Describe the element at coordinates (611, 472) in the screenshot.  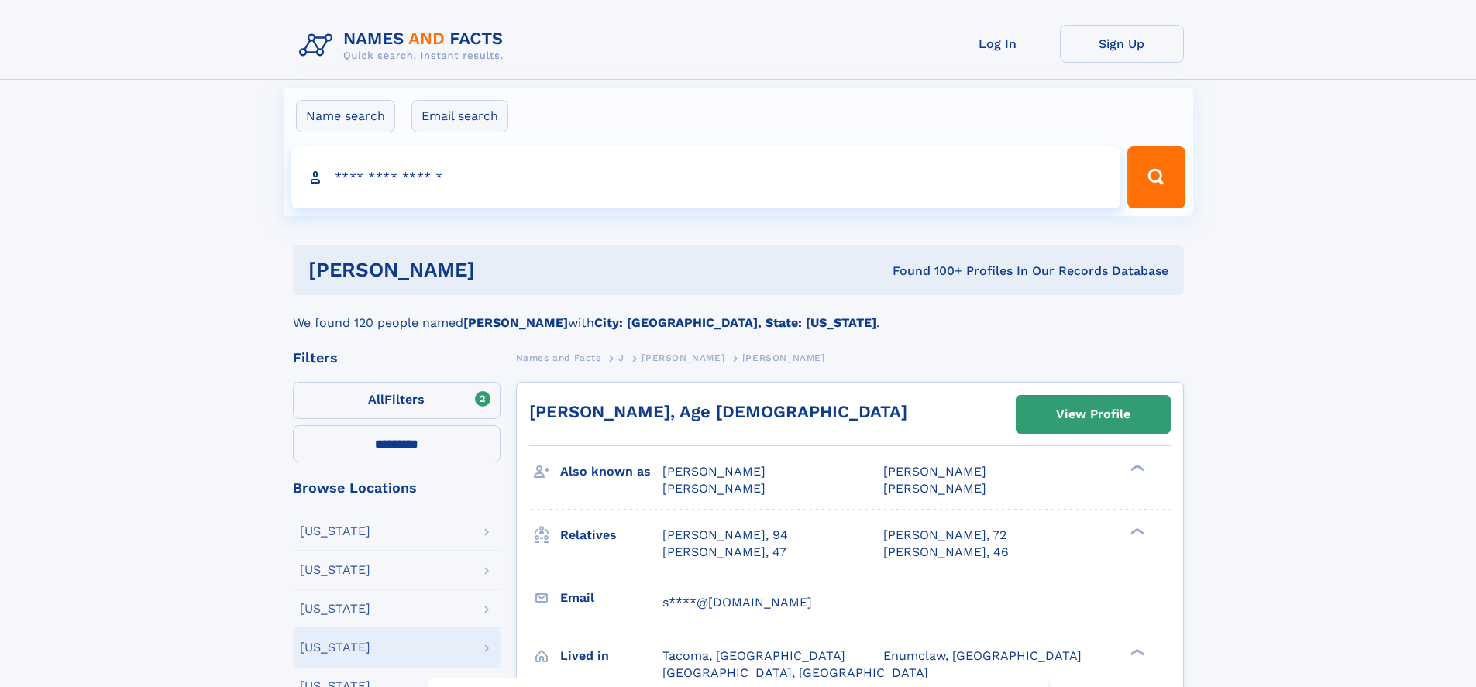
I see `h3: Also known as` at that location.